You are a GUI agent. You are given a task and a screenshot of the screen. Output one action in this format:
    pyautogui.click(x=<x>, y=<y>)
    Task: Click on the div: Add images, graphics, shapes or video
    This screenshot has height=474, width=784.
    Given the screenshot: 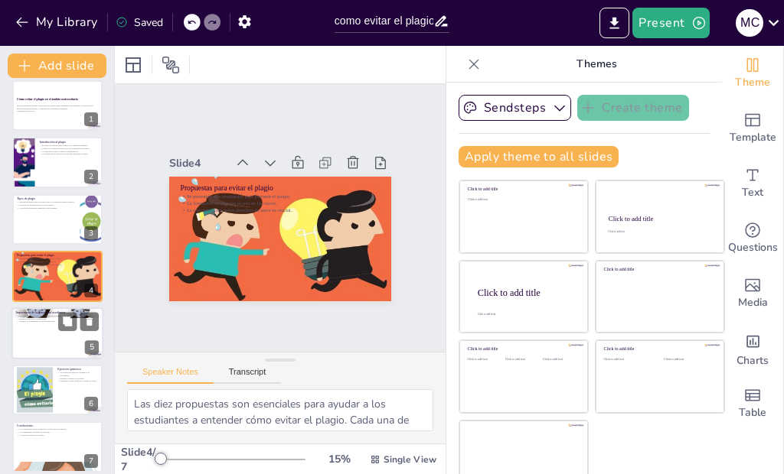 What is the action you would take?
    pyautogui.click(x=752, y=294)
    